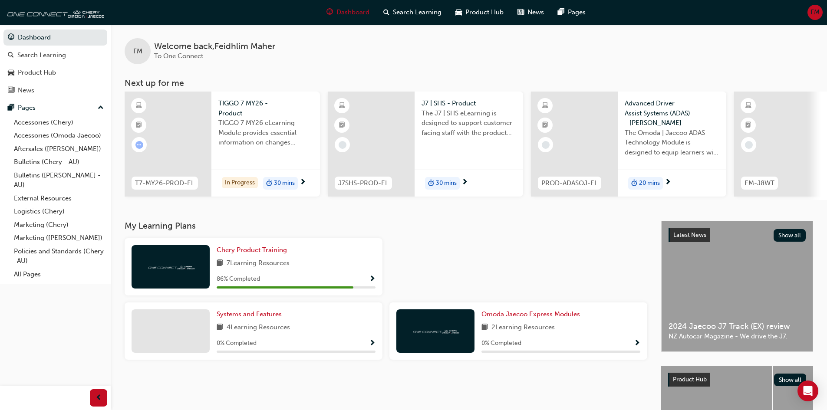  Describe the element at coordinates (348, 12) in the screenshot. I see `a: guage-iconDashboard` at that location.